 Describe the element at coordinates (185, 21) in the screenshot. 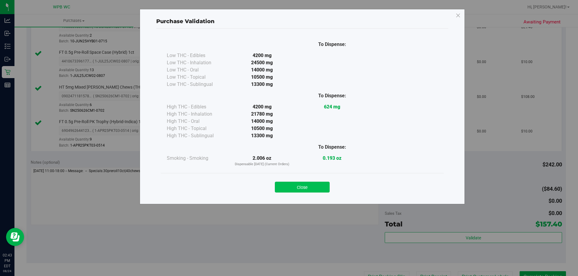

I see `span: Purchase Validation` at that location.